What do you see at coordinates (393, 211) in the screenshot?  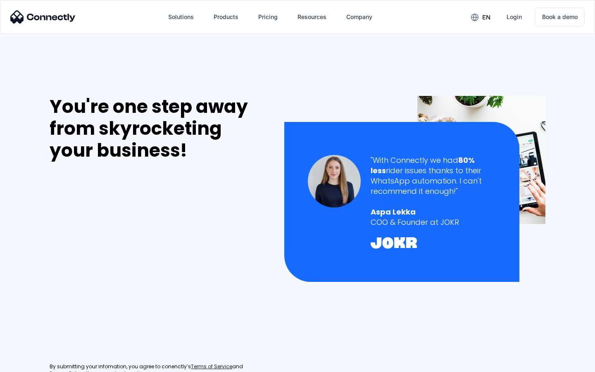 I see `strong: Aspa Lekka` at bounding box center [393, 211].